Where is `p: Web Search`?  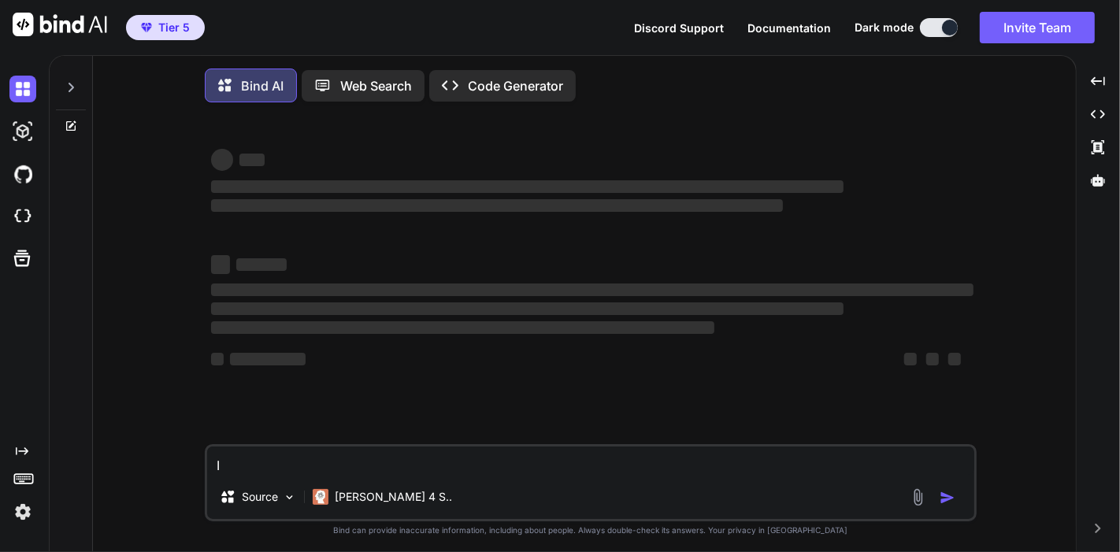
p: Web Search is located at coordinates (376, 86).